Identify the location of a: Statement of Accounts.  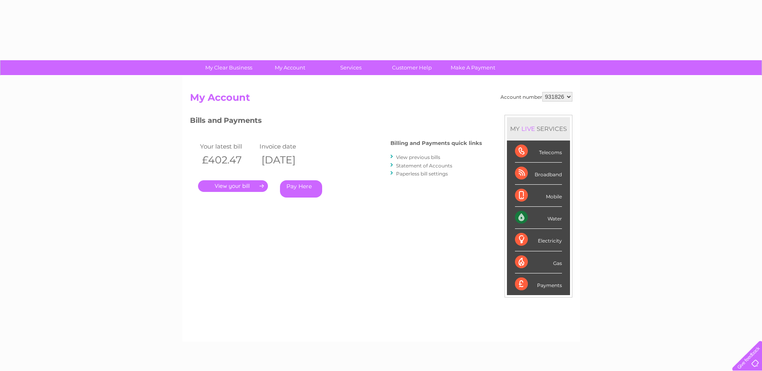
(424, 166).